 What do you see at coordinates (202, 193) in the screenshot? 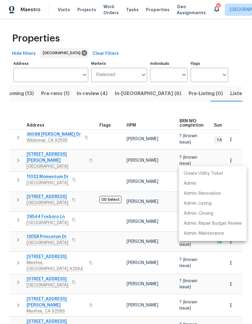
I see `p: Admin: Renovation` at bounding box center [202, 193].